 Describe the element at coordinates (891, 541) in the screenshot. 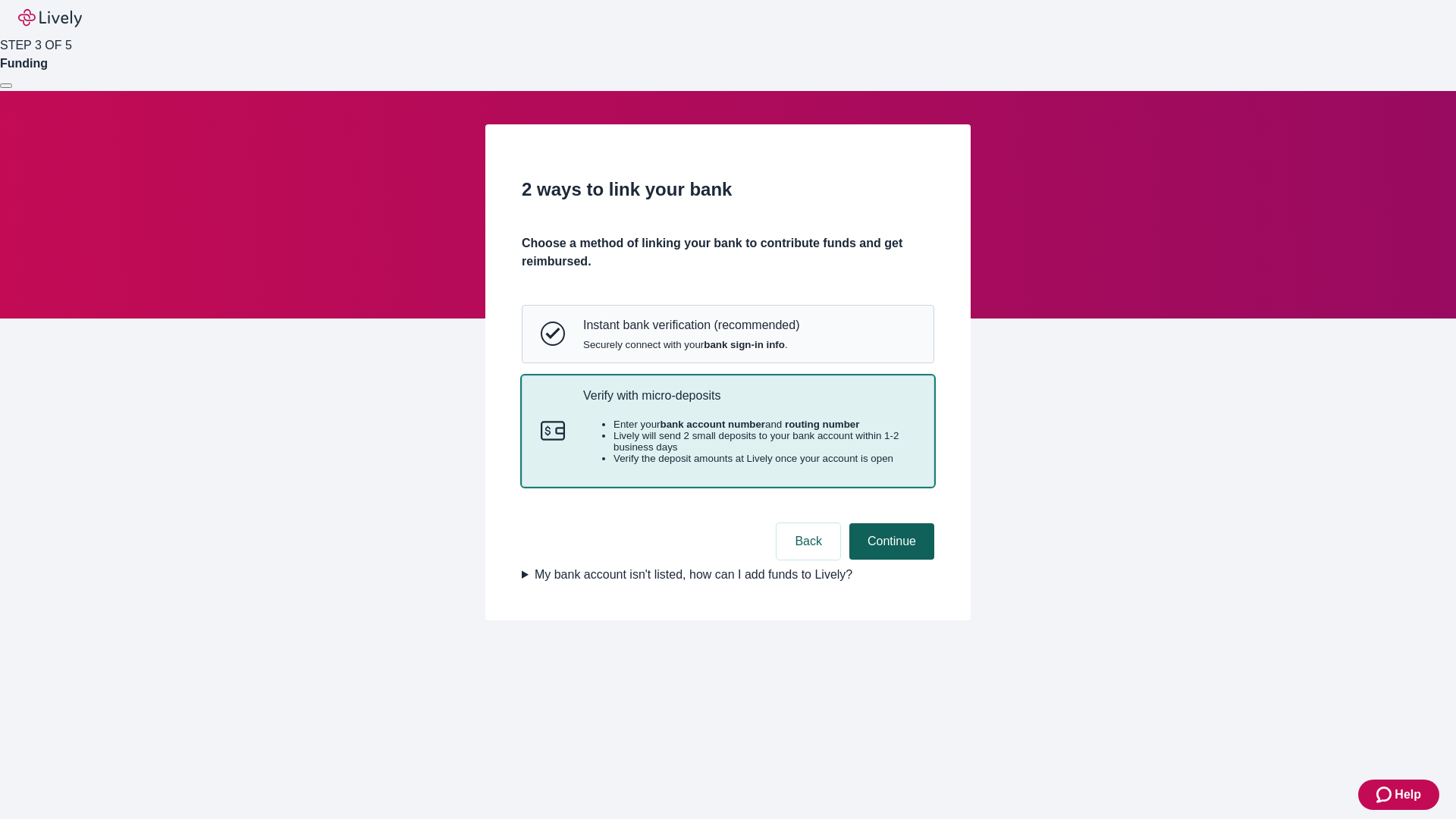

I see `button: Continue` at that location.